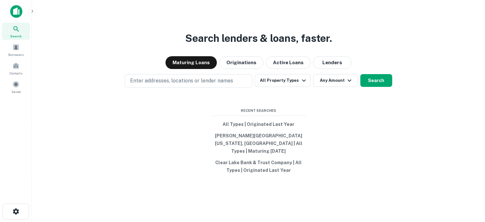 This screenshot has width=485, height=222. I want to click on button: Active Loans, so click(288, 63).